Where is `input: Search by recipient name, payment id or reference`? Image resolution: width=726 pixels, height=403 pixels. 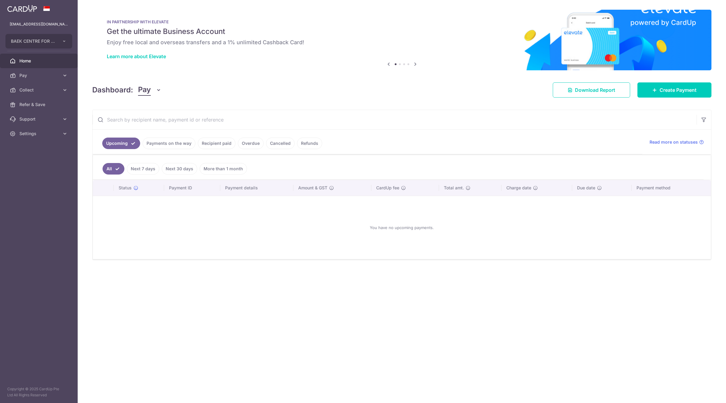
input: Search by recipient name, payment id or reference is located at coordinates (394, 120).